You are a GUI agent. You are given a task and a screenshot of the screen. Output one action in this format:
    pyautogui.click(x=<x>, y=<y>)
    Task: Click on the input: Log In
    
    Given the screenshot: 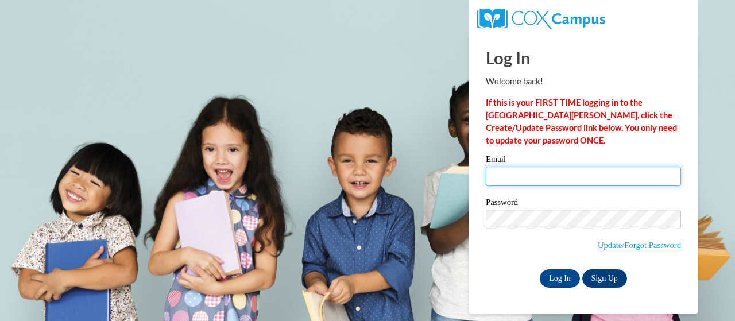 What is the action you would take?
    pyautogui.click(x=560, y=279)
    